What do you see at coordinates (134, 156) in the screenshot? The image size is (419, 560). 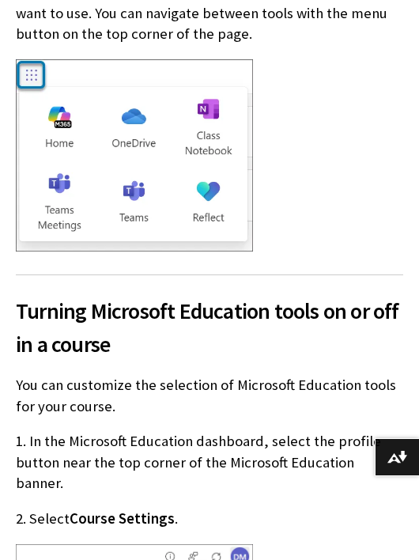 I see `img: Menu options for Microsoft tools when you select the menu button on the Microsoft Education dashb...` at bounding box center [134, 156].